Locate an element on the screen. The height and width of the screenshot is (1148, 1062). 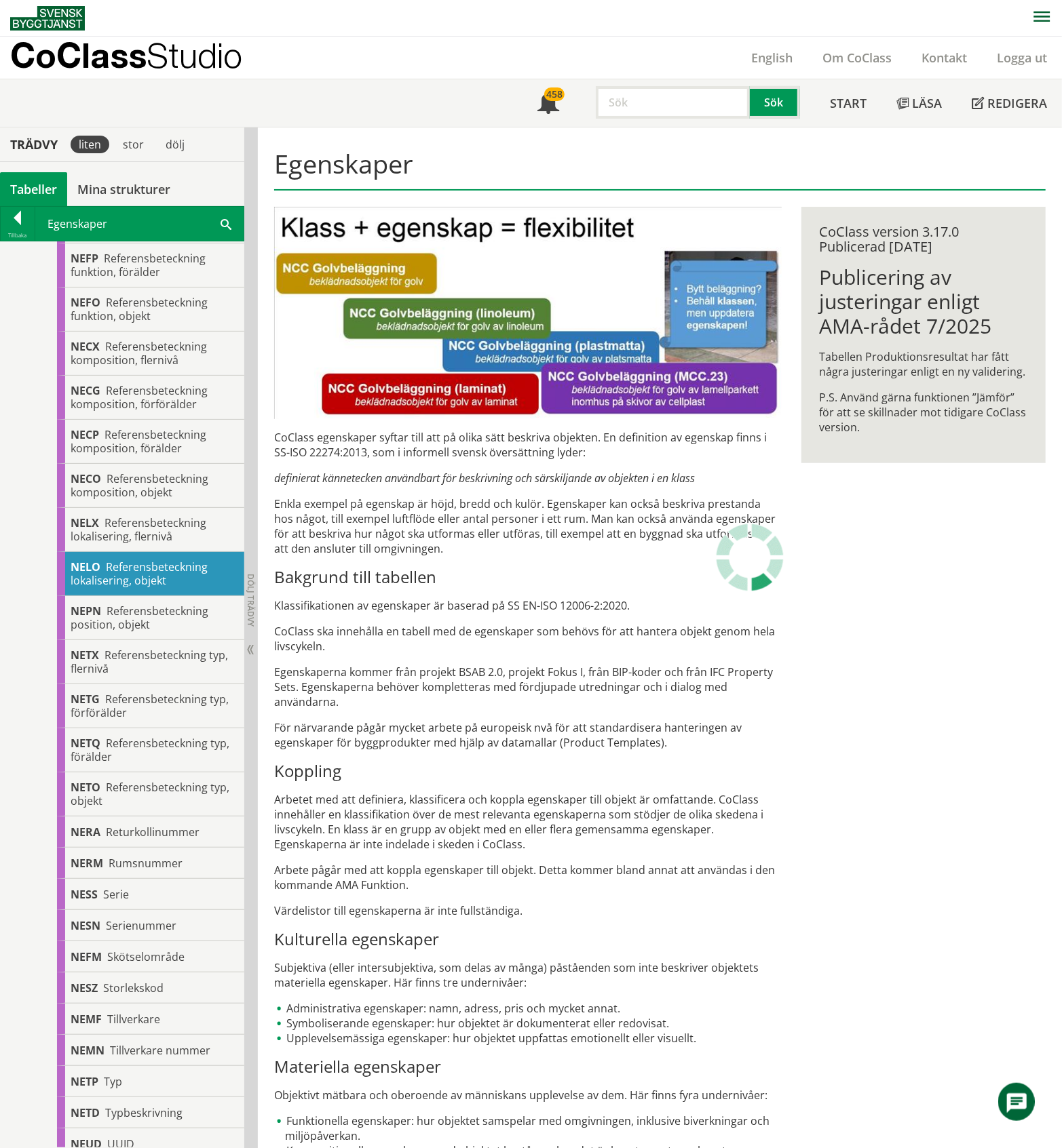
span: NETG is located at coordinates (85, 699).